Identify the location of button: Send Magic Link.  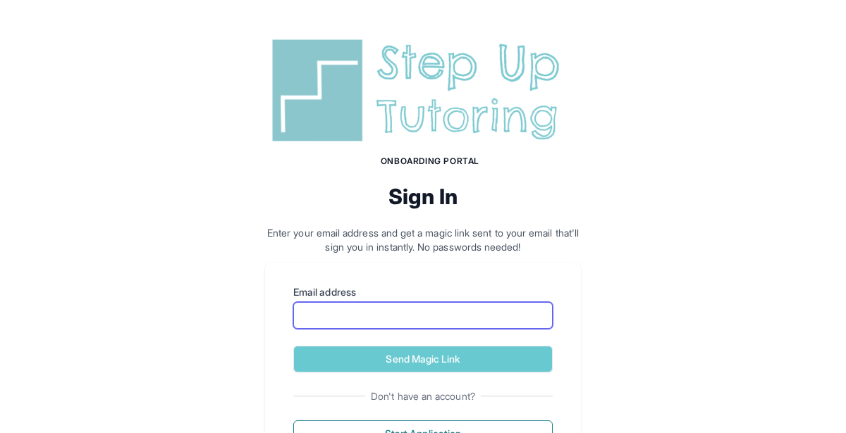
(423, 359).